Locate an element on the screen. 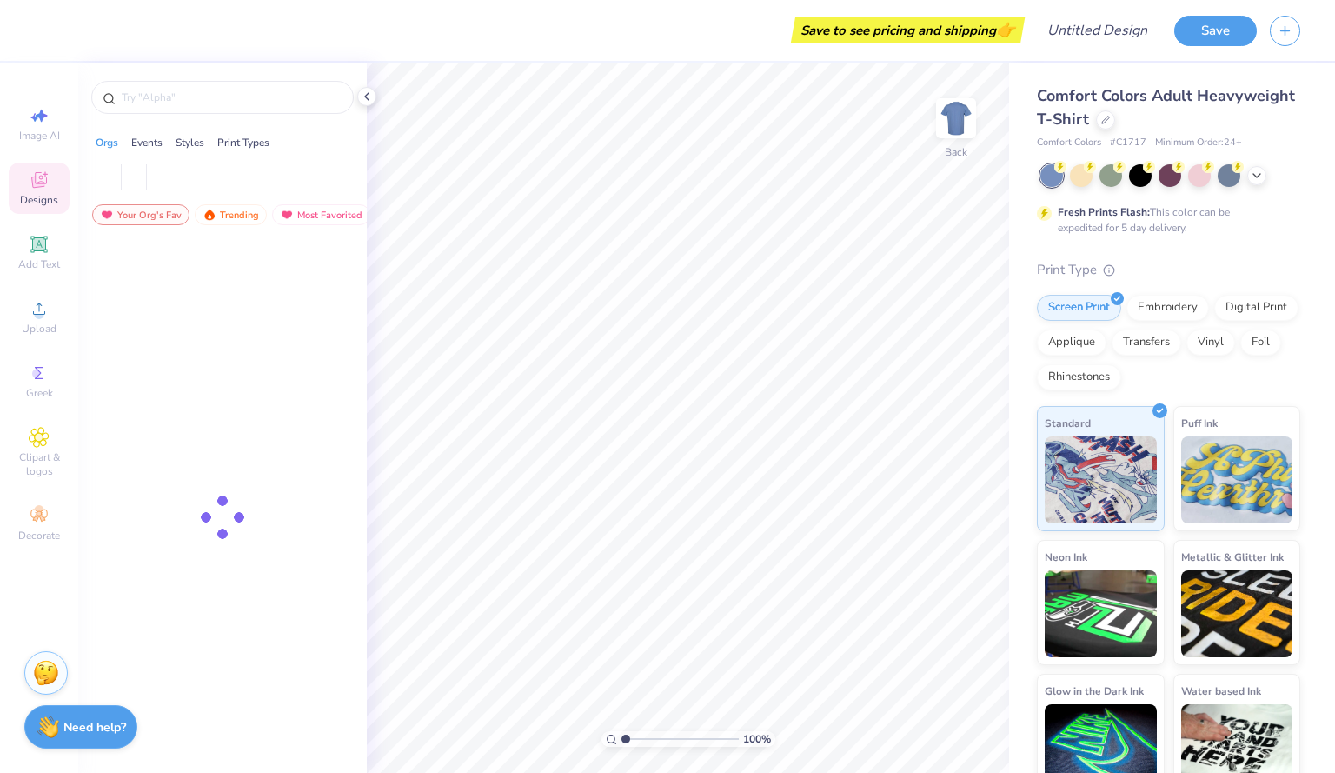 Image resolution: width=1335 pixels, height=773 pixels. img: trending.gif is located at coordinates (209, 215).